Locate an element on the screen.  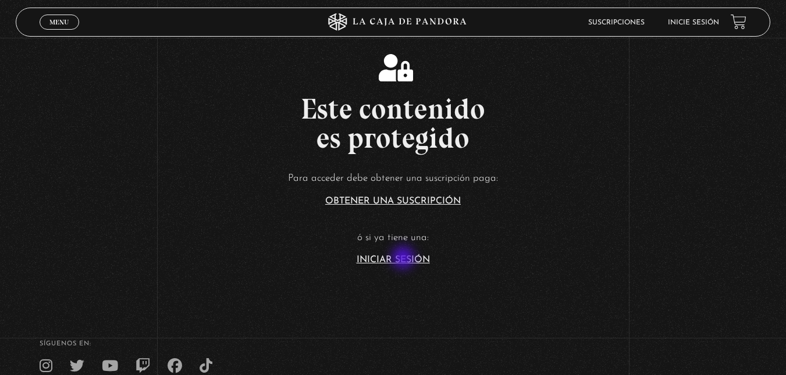
span: Menu is located at coordinates (59, 22).